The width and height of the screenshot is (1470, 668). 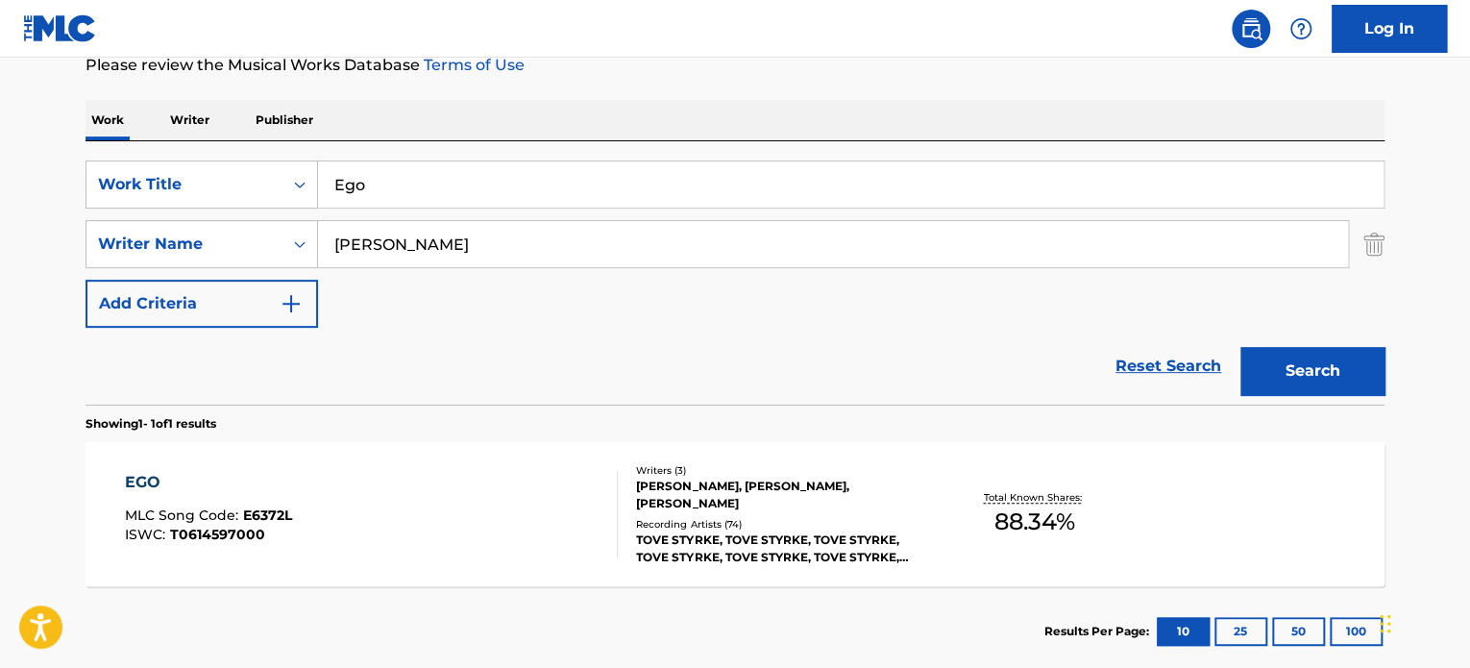 I want to click on div: Chat Widget, so click(x=1422, y=622).